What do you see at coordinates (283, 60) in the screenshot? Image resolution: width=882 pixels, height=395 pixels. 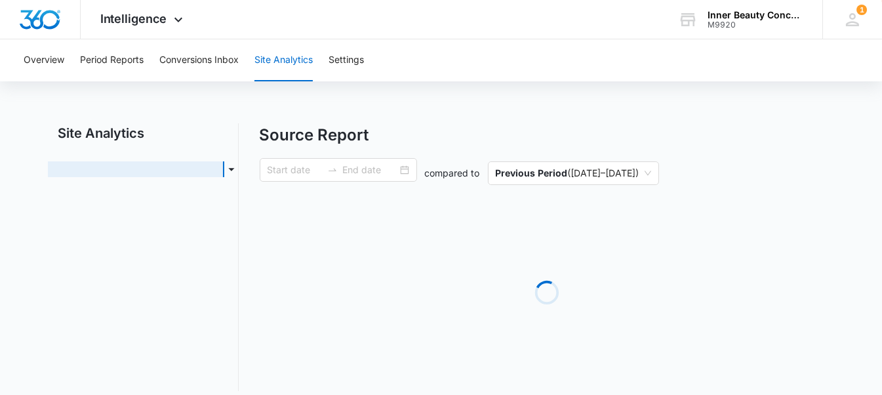 I see `button: Site Analytics` at bounding box center [283, 60].